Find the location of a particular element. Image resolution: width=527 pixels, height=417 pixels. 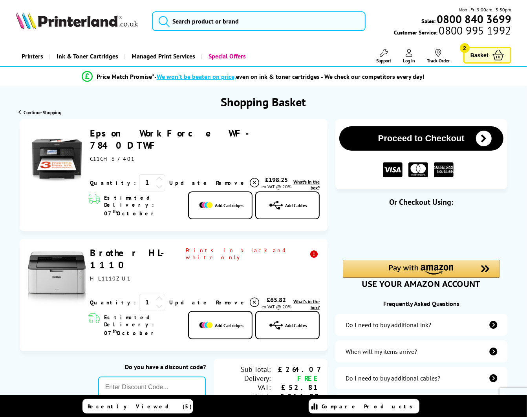

div: VAT: is located at coordinates (246, 387).